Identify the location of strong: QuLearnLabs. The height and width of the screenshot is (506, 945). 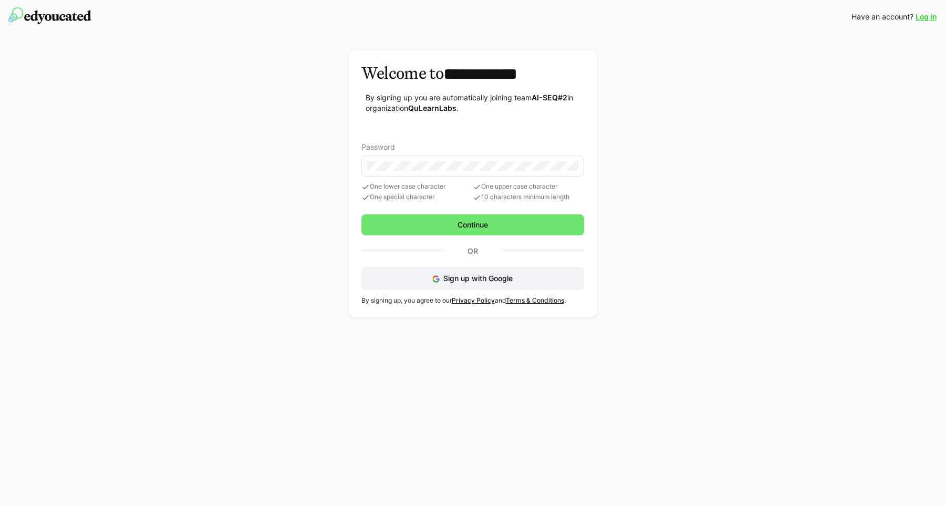
(432, 108).